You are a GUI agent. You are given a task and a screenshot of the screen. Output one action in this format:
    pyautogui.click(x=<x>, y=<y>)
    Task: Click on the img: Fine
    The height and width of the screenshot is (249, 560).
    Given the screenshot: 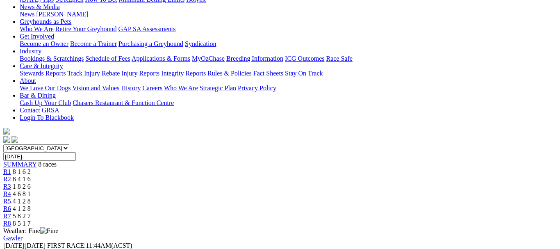 What is the action you would take?
    pyautogui.click(x=49, y=231)
    